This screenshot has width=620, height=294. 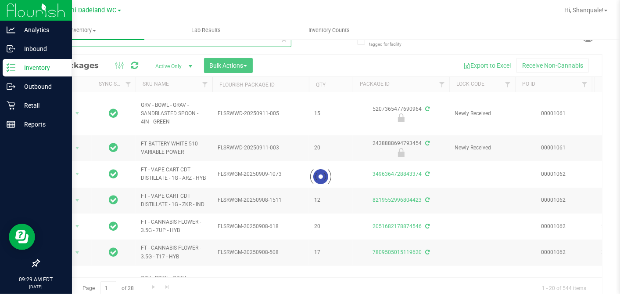 I want to click on span: Include items not tagged for facility, so click(x=391, y=41).